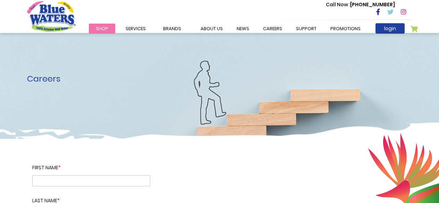  What do you see at coordinates (212, 28) in the screenshot?
I see `a: about us` at bounding box center [212, 28].